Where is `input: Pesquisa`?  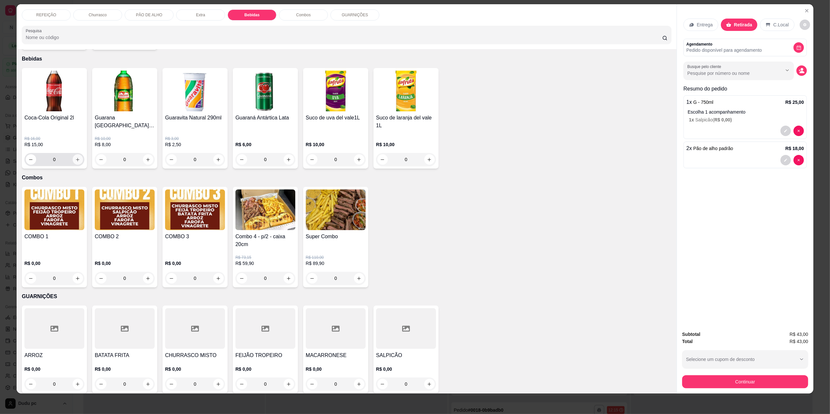
input: Pesquisa is located at coordinates (344, 37).